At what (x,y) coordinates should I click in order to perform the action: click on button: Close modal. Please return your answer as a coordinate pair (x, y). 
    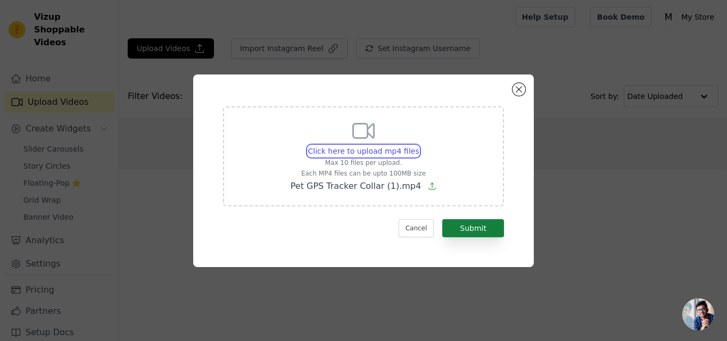
    Looking at the image, I should click on (519, 89).